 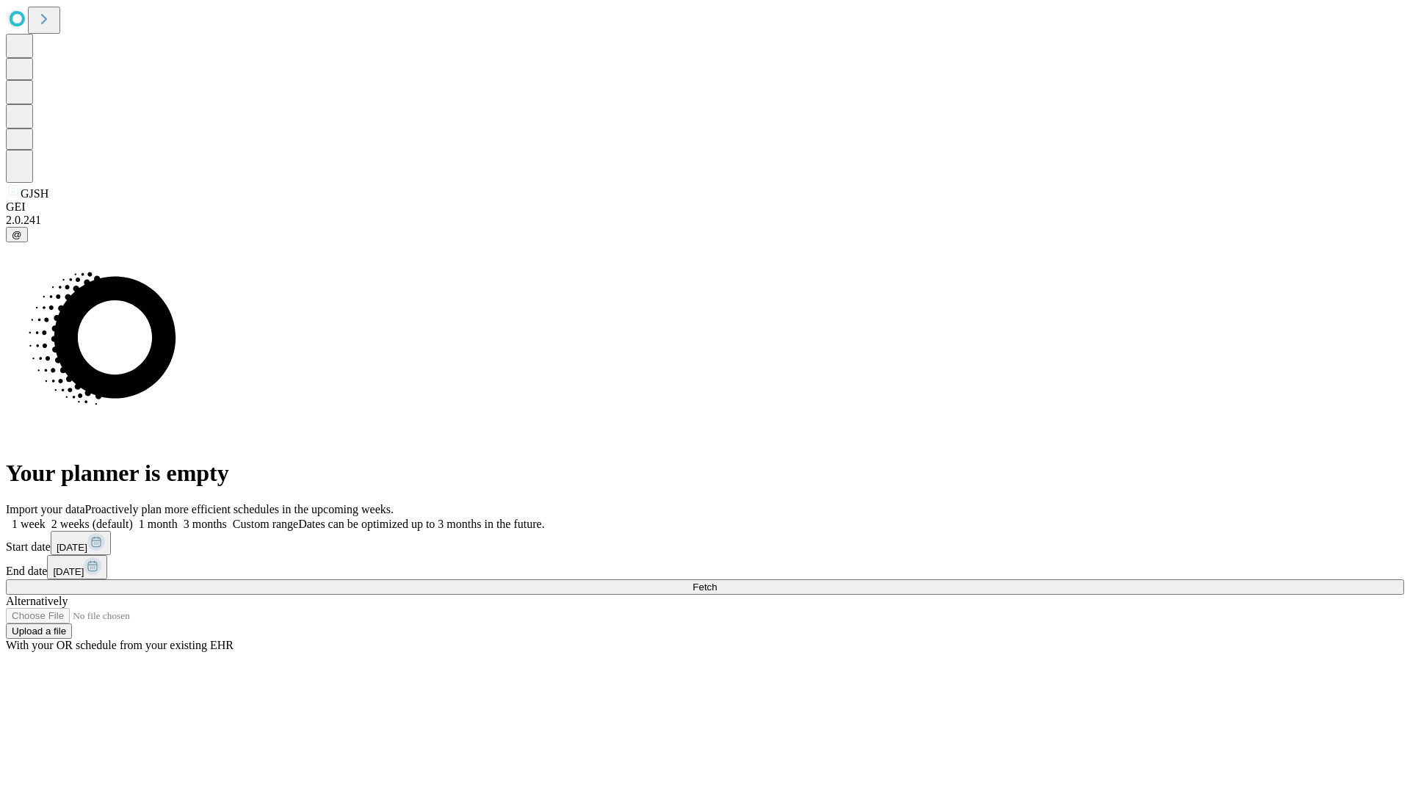 I want to click on button: Upload a file, so click(x=39, y=631).